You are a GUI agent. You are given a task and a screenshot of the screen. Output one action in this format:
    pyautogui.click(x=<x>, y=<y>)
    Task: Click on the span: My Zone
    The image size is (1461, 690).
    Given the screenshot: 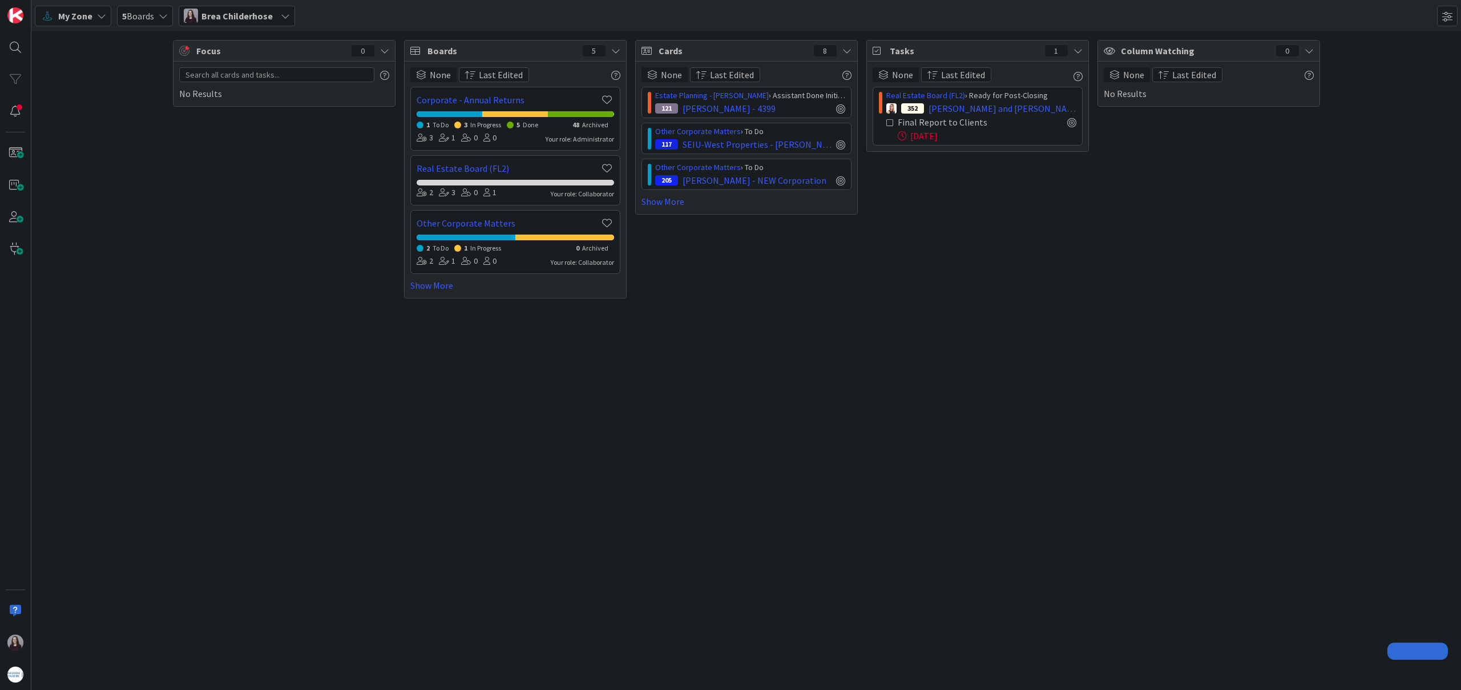 What is the action you would take?
    pyautogui.click(x=75, y=16)
    